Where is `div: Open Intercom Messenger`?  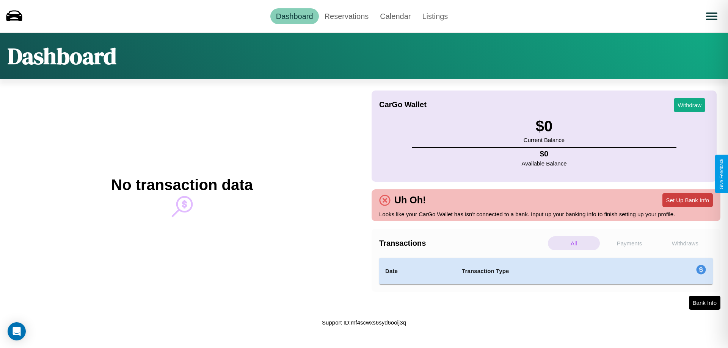
div: Open Intercom Messenger is located at coordinates (17, 332).